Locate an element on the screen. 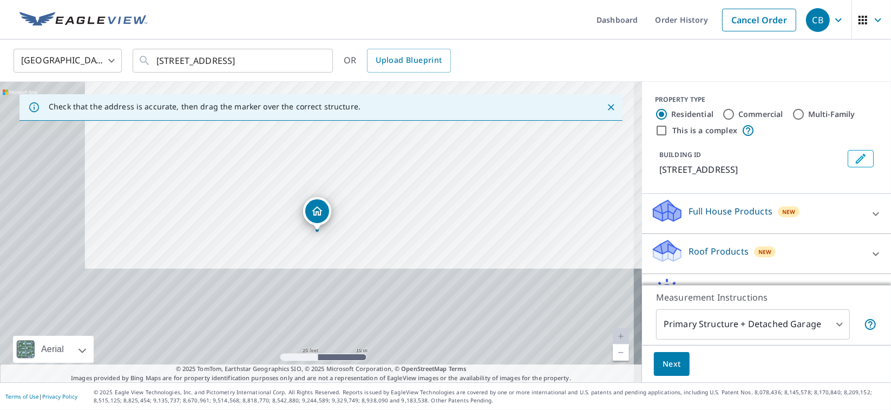 Image resolution: width=891 pixels, height=410 pixels. a: Terms of Use is located at coordinates (22, 396).